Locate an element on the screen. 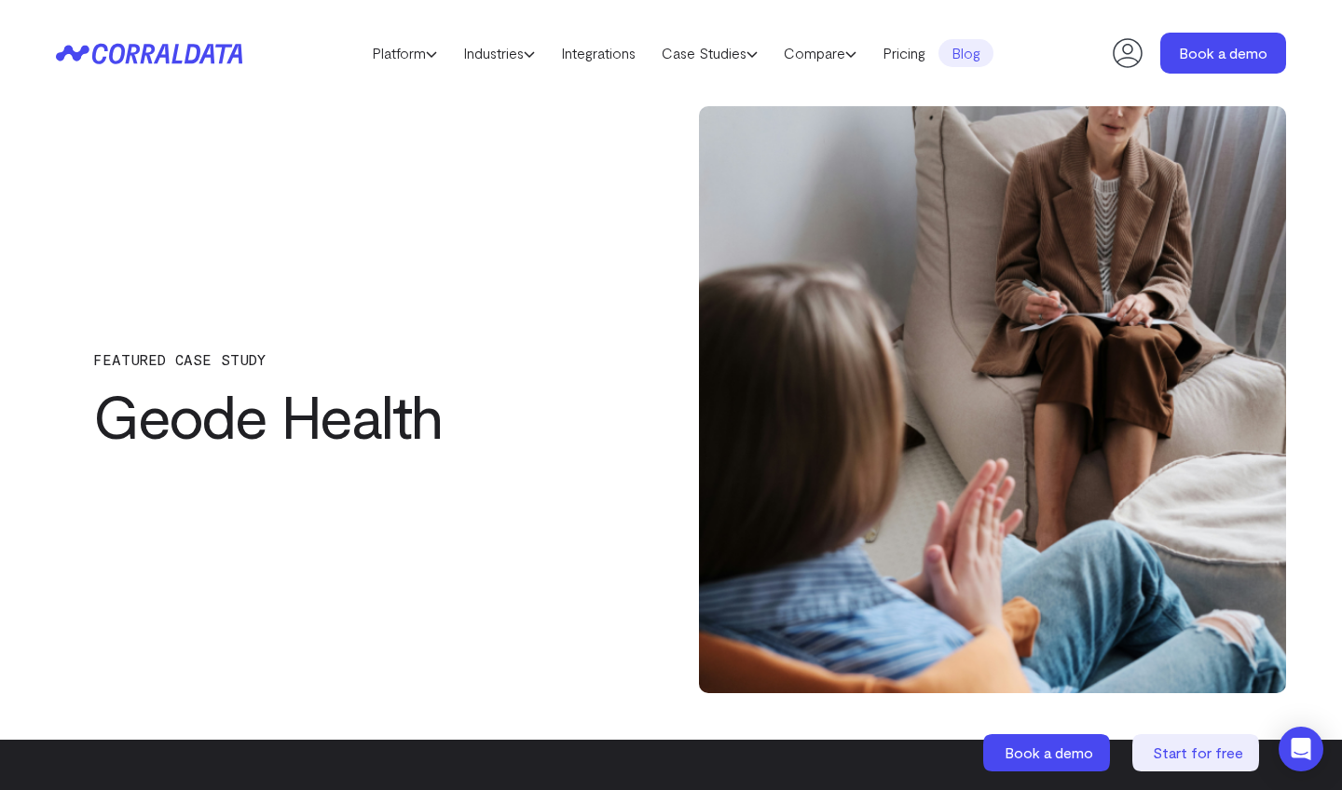  a: Integrations is located at coordinates (598, 53).